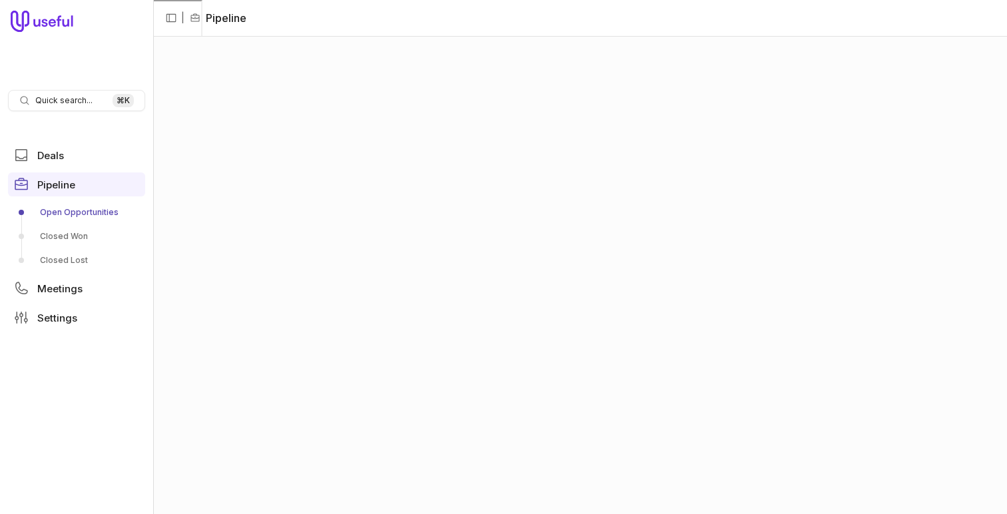  What do you see at coordinates (57, 318) in the screenshot?
I see `span: Settings` at bounding box center [57, 318].